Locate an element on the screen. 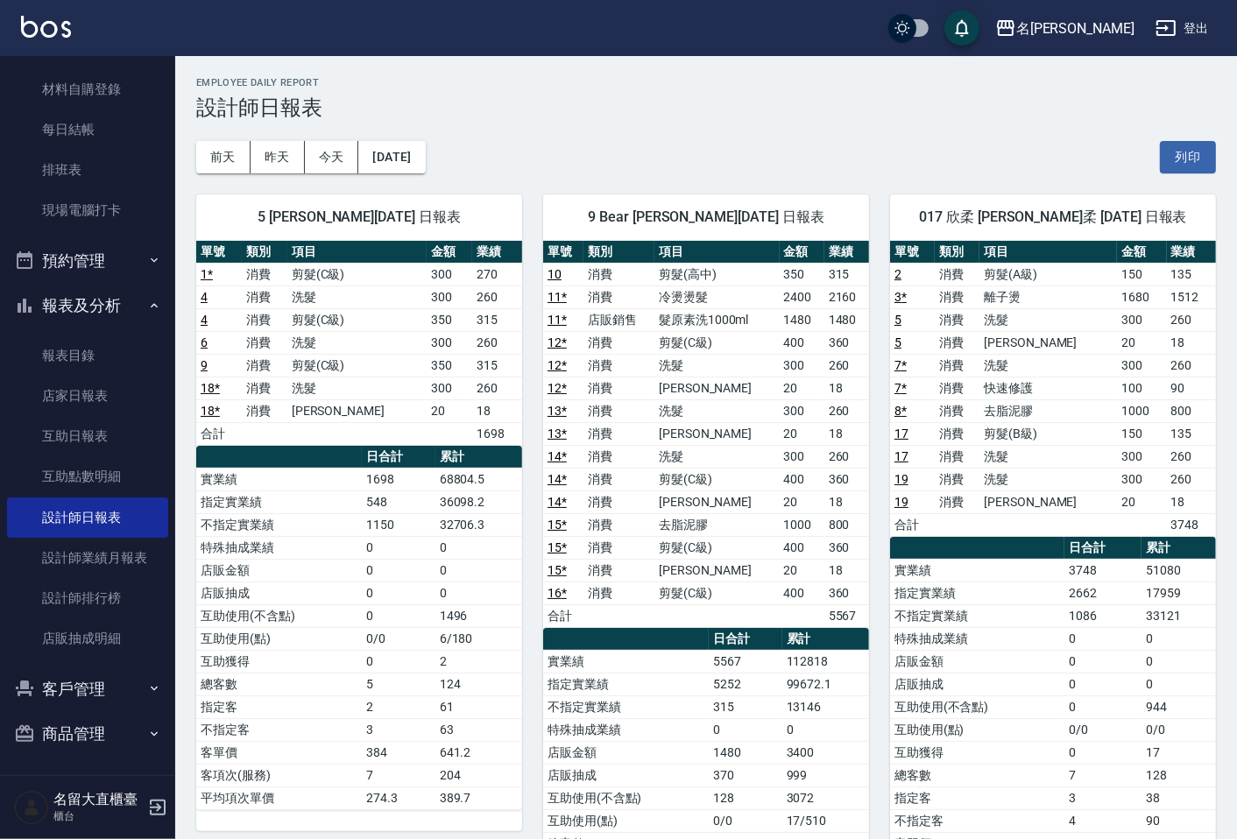 The height and width of the screenshot is (839, 1237). a: 材料自購登錄 is located at coordinates (88, 89).